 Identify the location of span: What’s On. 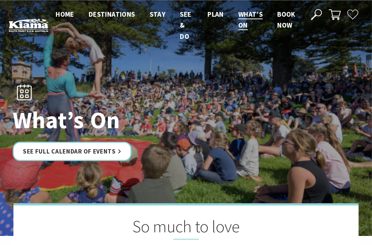
(250, 20).